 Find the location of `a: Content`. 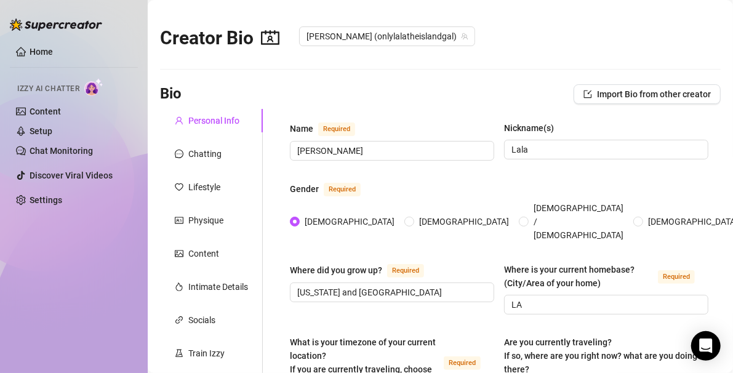

a: Content is located at coordinates (45, 111).